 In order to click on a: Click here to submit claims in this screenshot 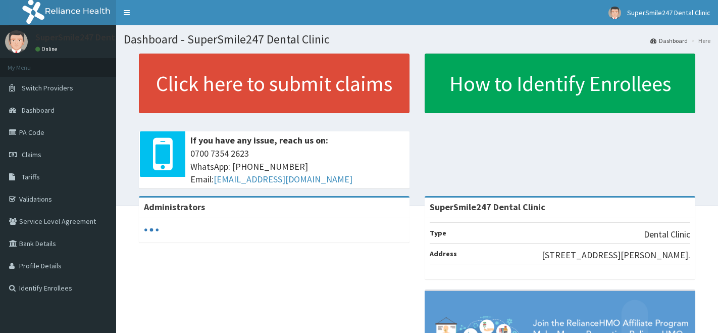, I will do `click(274, 83)`.